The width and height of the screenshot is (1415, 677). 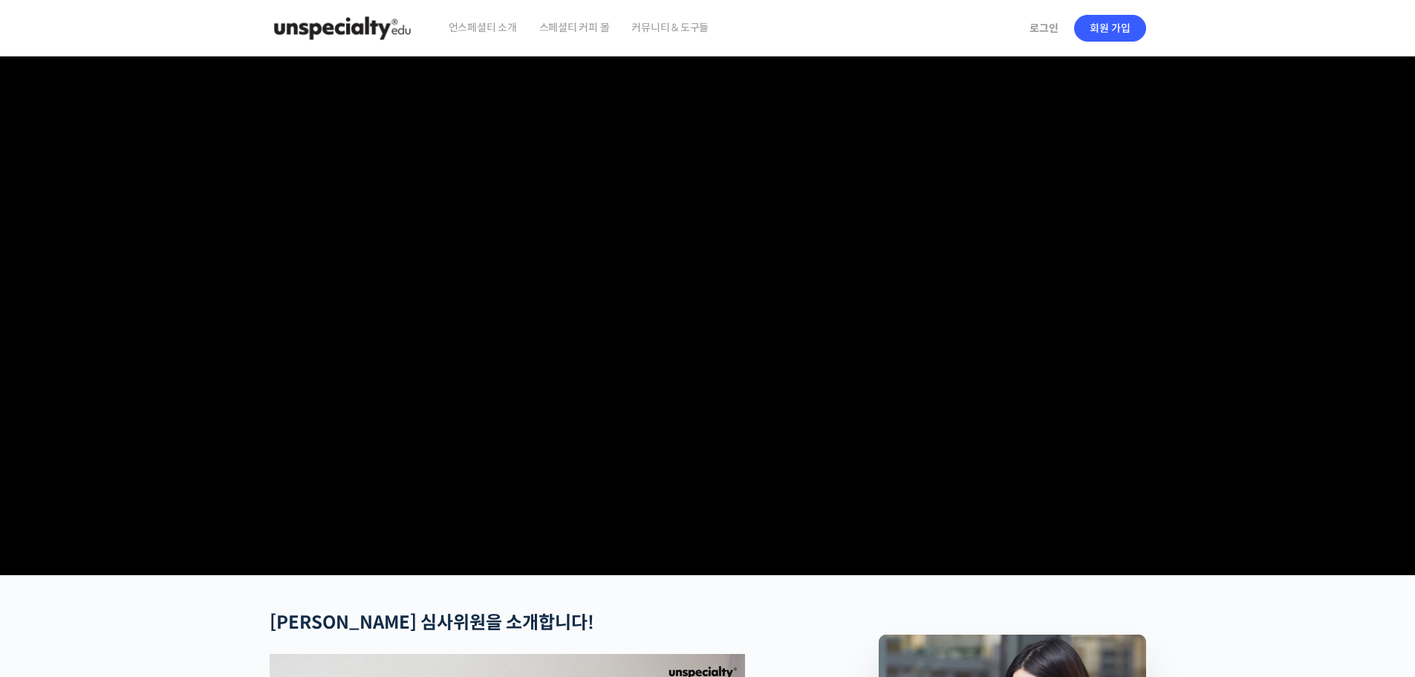 I want to click on a: 회원 가입, so click(x=1110, y=28).